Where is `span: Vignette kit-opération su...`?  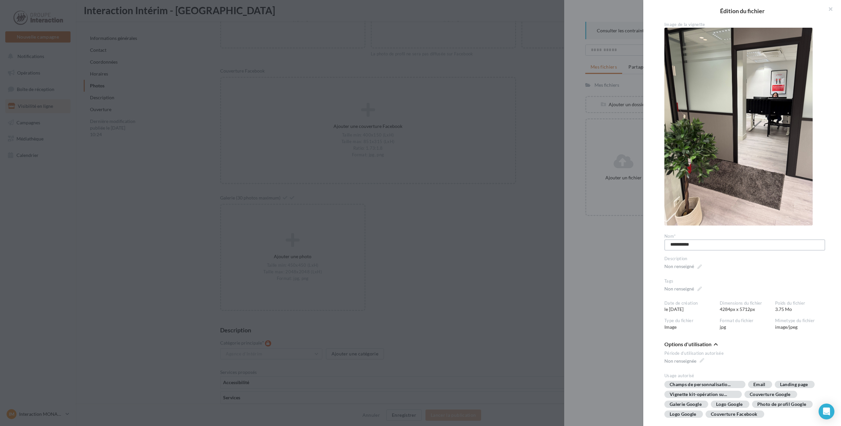 span: Vignette kit-opération su... is located at coordinates (702, 394).